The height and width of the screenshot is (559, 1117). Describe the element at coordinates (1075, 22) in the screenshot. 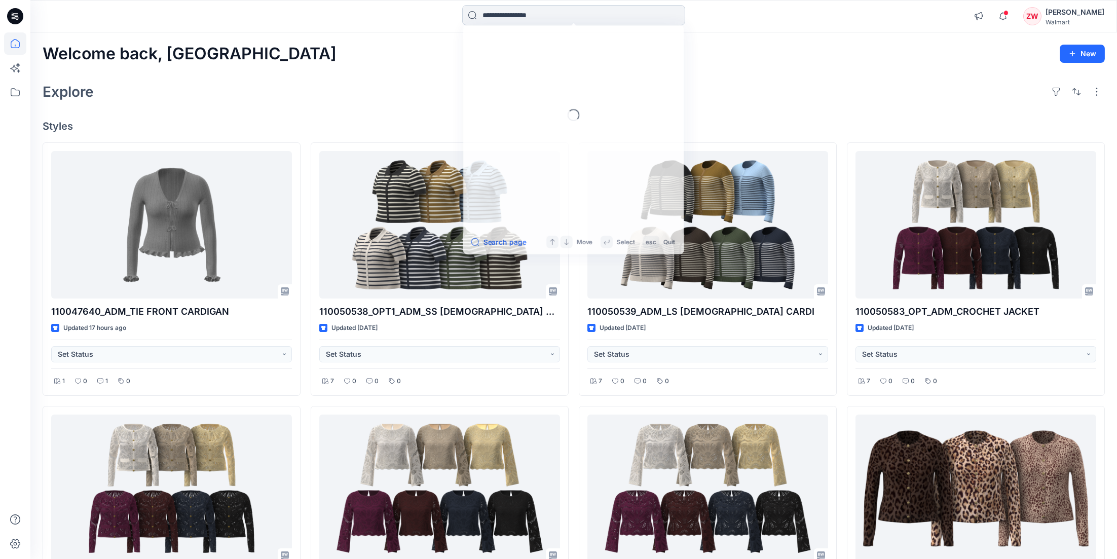

I see `div: Walmart` at that location.